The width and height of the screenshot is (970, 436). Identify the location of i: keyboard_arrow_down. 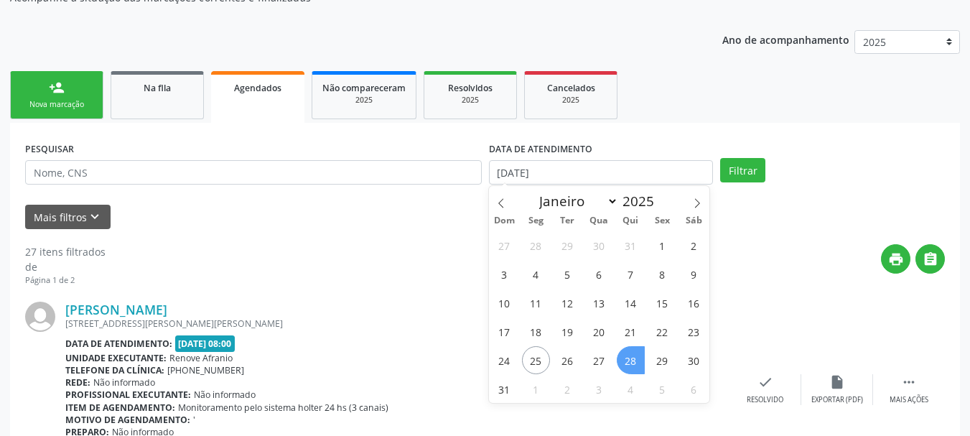
(95, 217).